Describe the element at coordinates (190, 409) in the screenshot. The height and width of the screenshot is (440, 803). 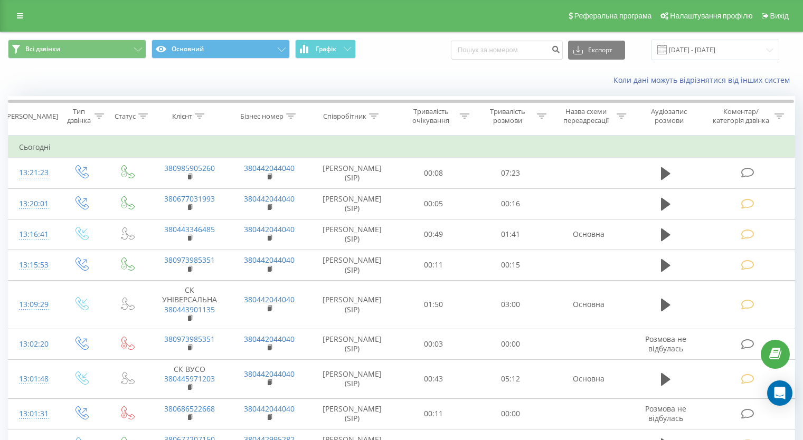
I see `a: 380686522668` at that location.